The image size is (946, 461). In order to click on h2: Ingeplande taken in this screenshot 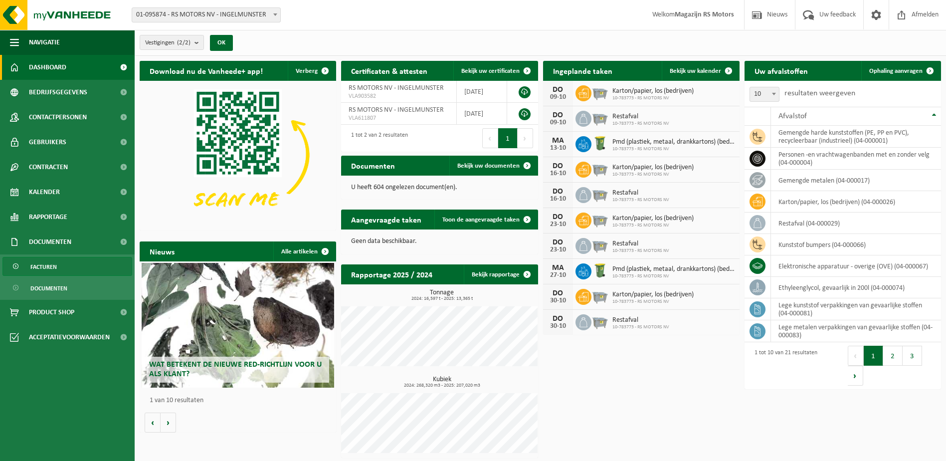, I will do `click(582, 70)`.